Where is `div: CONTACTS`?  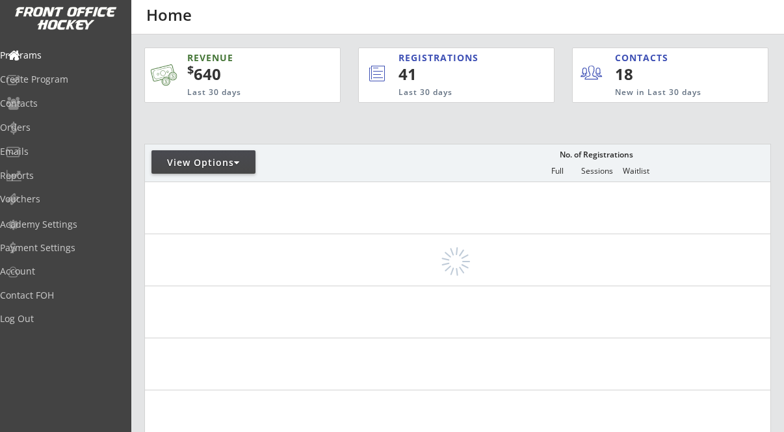
div: CONTACTS is located at coordinates (644, 58).